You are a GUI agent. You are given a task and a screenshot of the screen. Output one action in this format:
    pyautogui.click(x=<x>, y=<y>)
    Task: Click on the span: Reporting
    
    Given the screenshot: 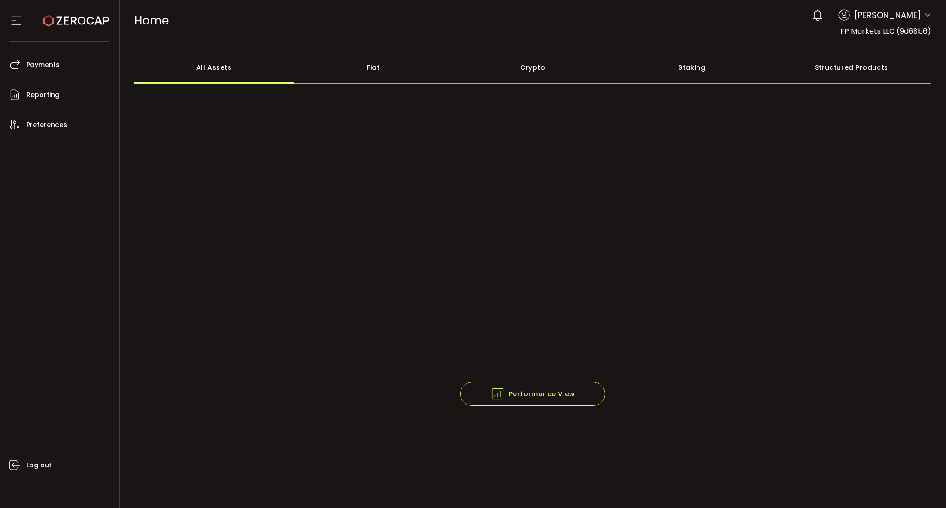 What is the action you would take?
    pyautogui.click(x=43, y=95)
    